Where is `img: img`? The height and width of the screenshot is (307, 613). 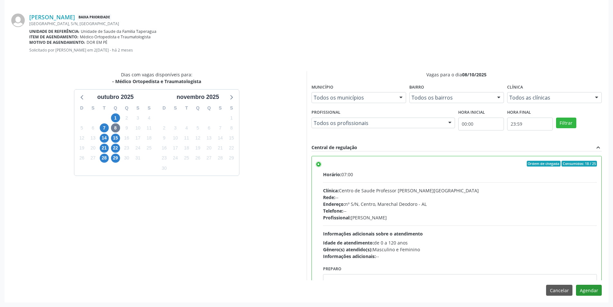 img: img is located at coordinates (18, 20).